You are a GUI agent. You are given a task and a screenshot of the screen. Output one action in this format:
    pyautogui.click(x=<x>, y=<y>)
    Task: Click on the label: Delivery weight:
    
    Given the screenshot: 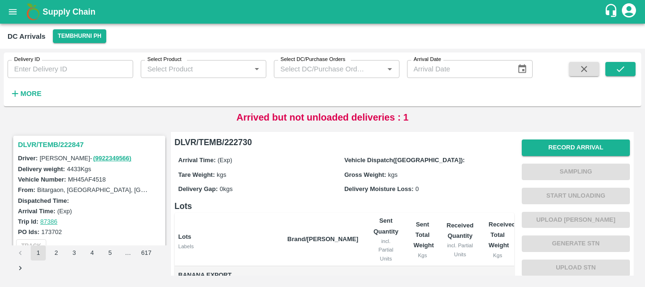 What is the action you would take?
    pyautogui.click(x=42, y=169)
    